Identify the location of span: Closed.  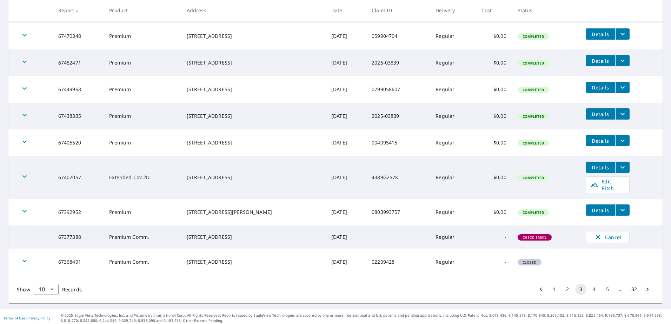
(530, 263).